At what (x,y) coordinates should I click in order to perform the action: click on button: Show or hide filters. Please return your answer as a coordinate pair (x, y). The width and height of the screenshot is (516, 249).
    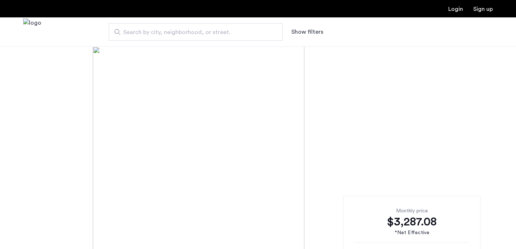
    Looking at the image, I should click on (307, 32).